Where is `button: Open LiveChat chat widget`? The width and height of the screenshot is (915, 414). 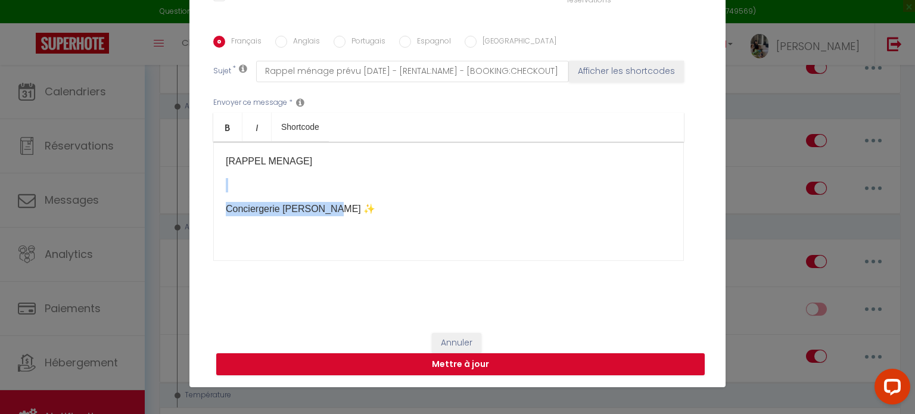
button: Open LiveChat chat widget is located at coordinates (27, 23).